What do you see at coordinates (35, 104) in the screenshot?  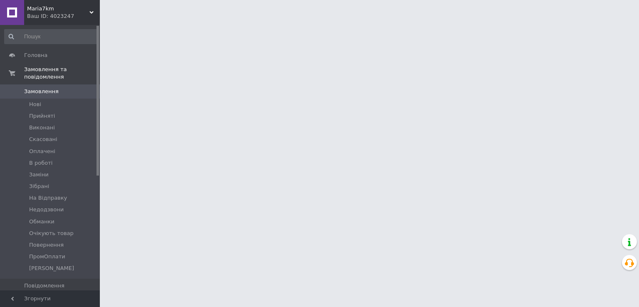 I see `span: Нові` at bounding box center [35, 104].